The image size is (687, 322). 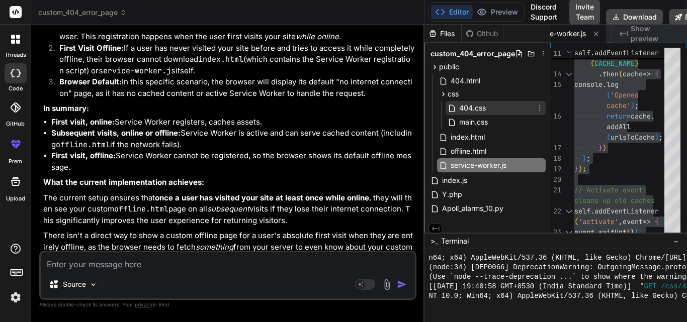 I want to click on em: subsequent, so click(x=228, y=209).